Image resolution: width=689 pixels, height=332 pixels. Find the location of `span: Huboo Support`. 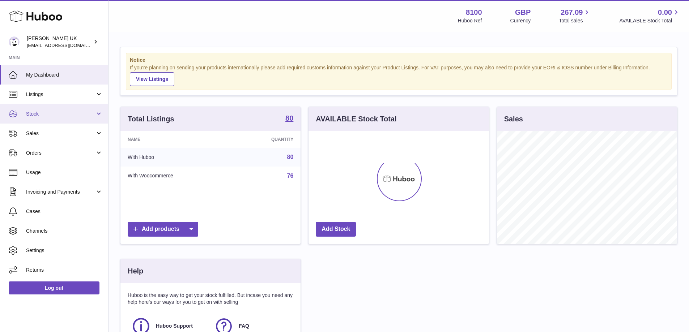

span: Huboo Support is located at coordinates (174, 326).